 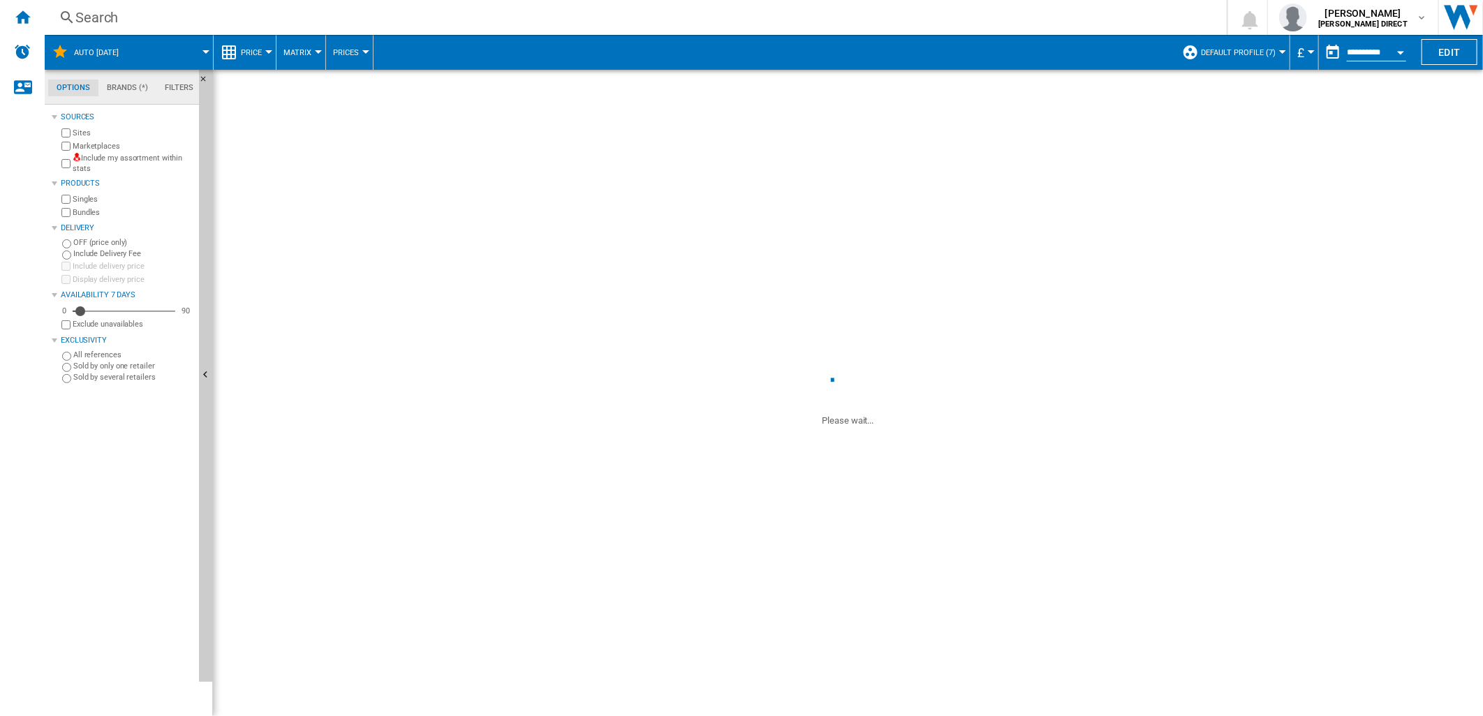 I want to click on label: Display delivery price, so click(x=133, y=279).